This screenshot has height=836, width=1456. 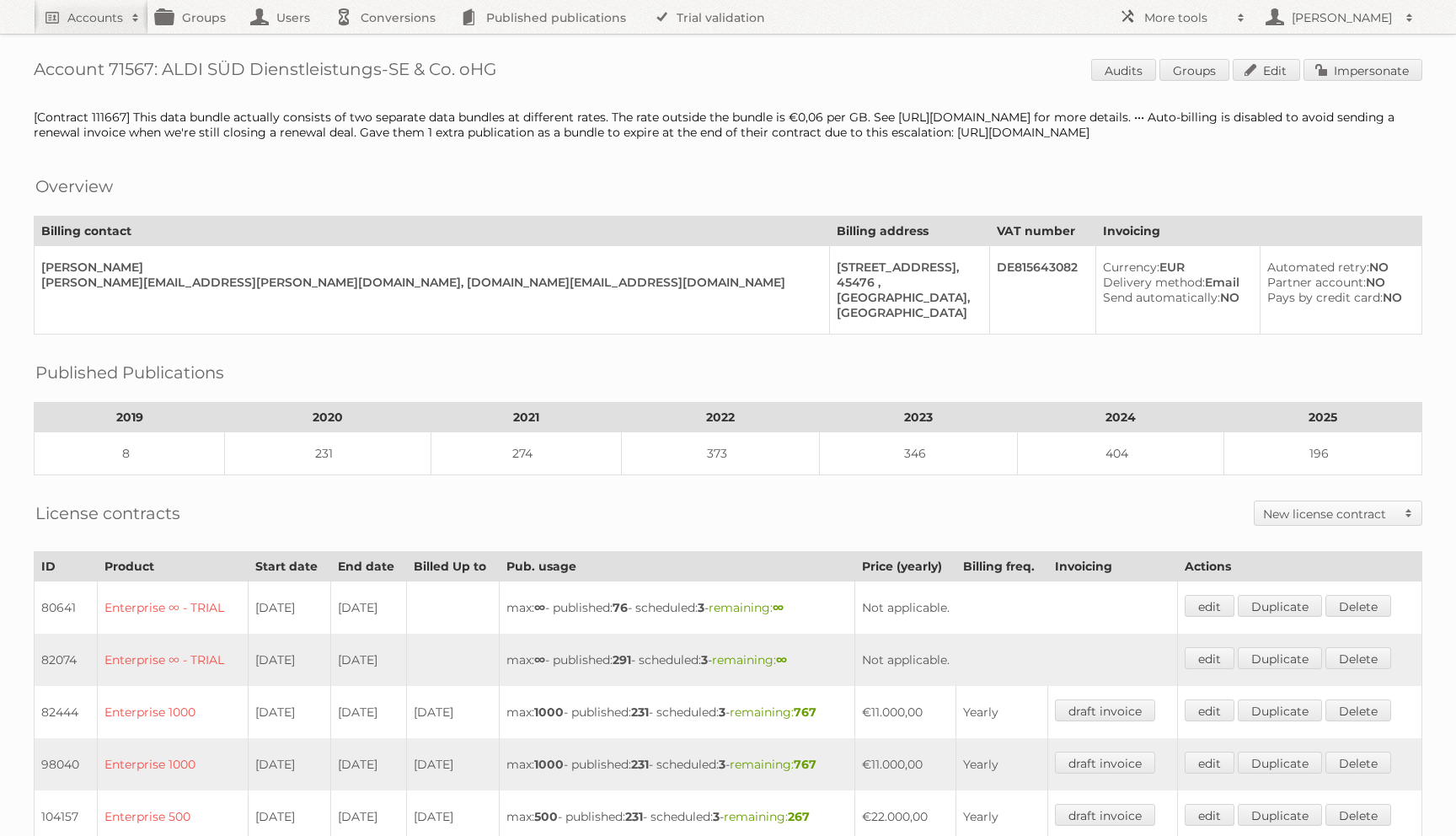 What do you see at coordinates (728, 124) in the screenshot?
I see `div: [Contract 111667] This data bundle actually consists of two separate data bundles at different ra...` at bounding box center [728, 124].